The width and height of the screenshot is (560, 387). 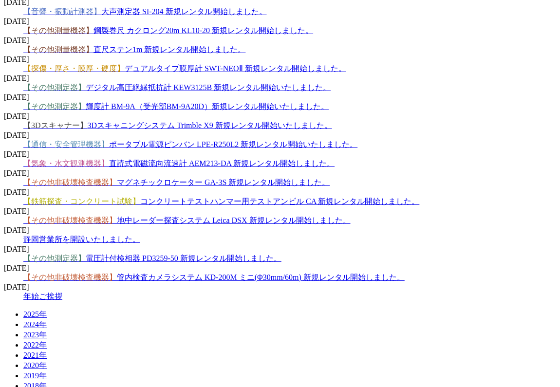 I want to click on a: 【その他非破壊検査機器】管内検査カメラシステム KD-200M ミニ(Φ30mm/60m) 新規レンタル開始しました。, so click(x=214, y=277).